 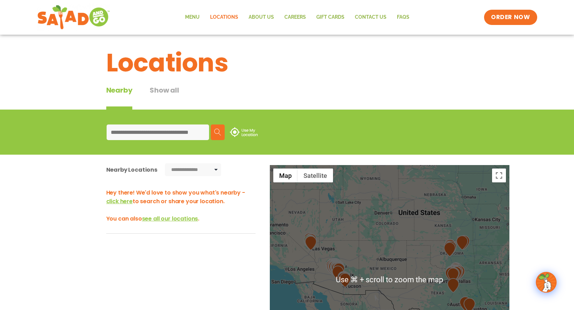 What do you see at coordinates (244, 132) in the screenshot?
I see `img: use-location.svg` at bounding box center [244, 132].